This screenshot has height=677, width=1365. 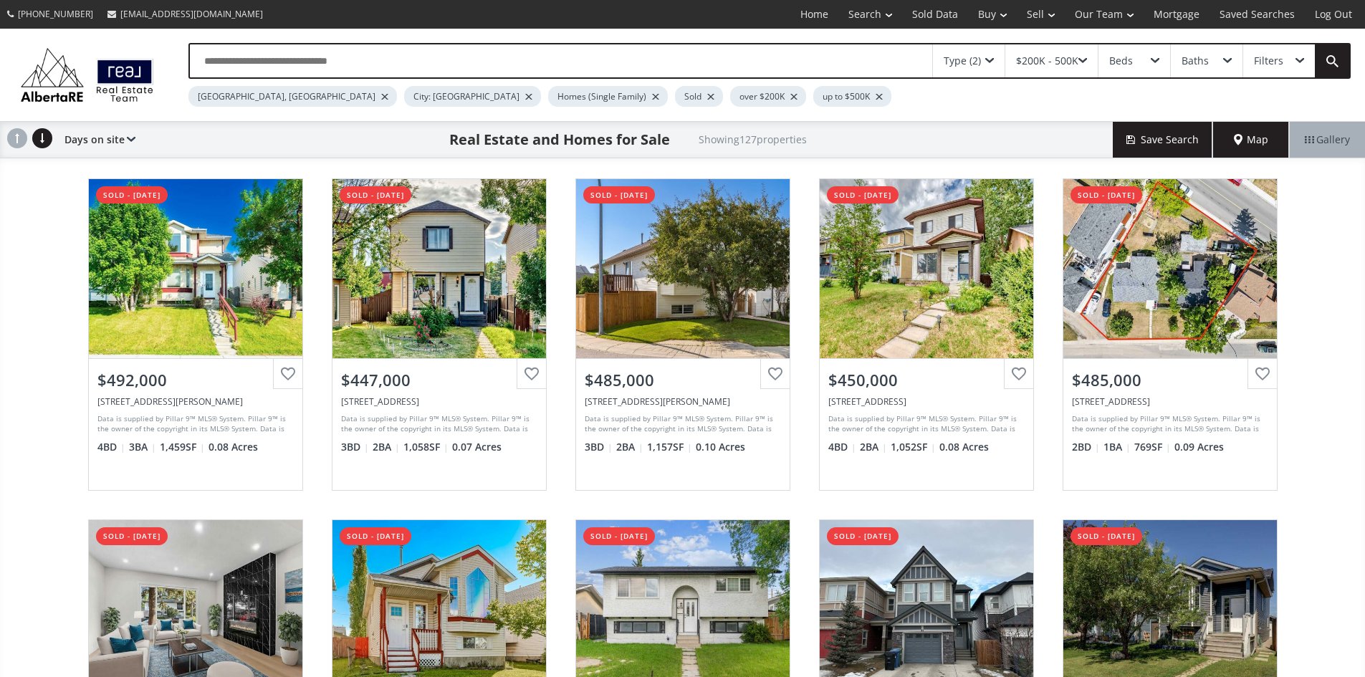 What do you see at coordinates (1195, 61) in the screenshot?
I see `div: Baths` at bounding box center [1195, 61].